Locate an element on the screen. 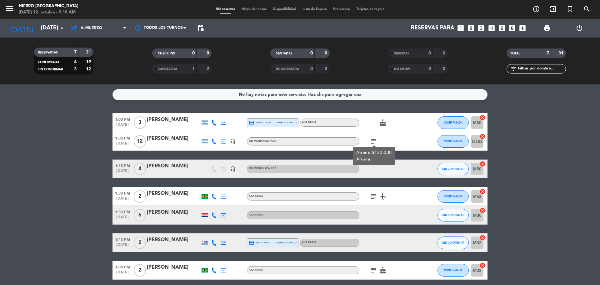 This screenshot has height=285, width=600. span: RE AGENDADA is located at coordinates (288, 69).